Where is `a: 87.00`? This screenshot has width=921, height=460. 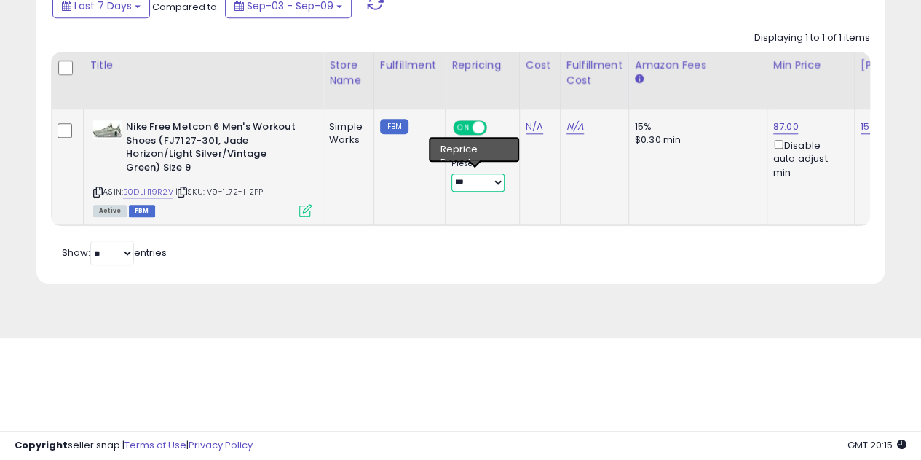
a: 87.00 is located at coordinates (786, 127).